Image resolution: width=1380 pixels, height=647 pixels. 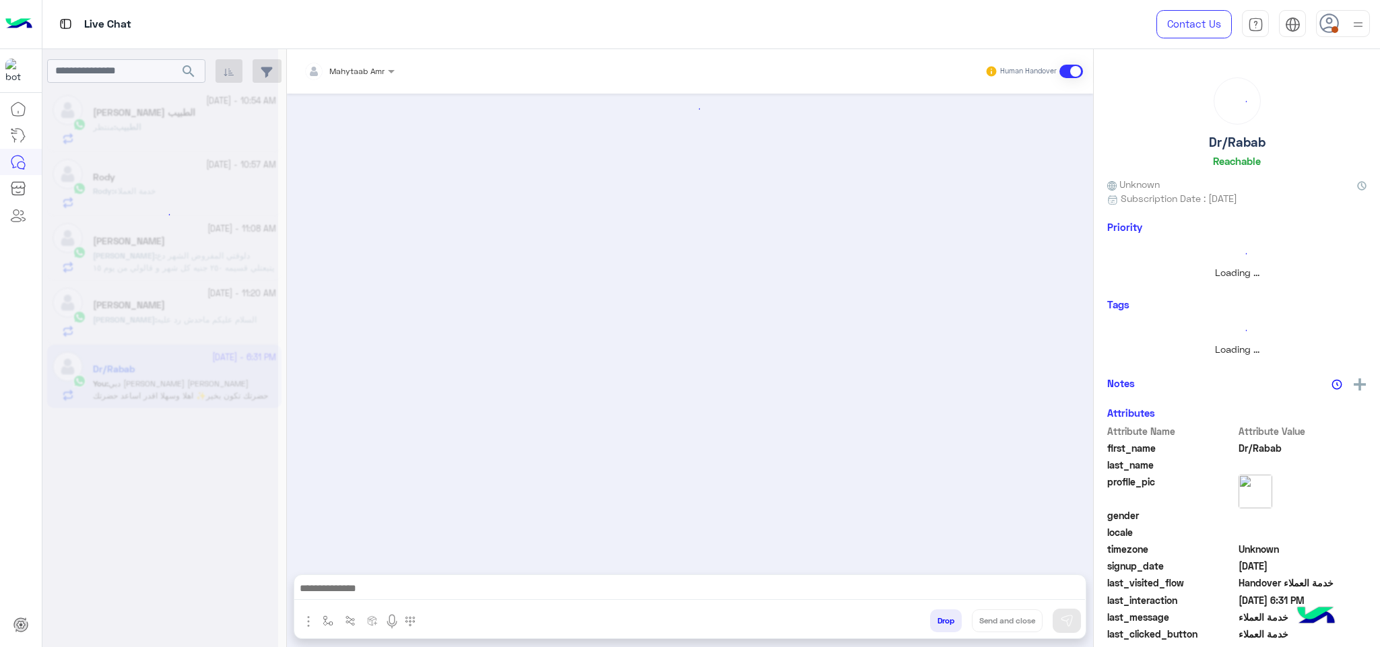 I want to click on span: signup_date, so click(x=1172, y=566).